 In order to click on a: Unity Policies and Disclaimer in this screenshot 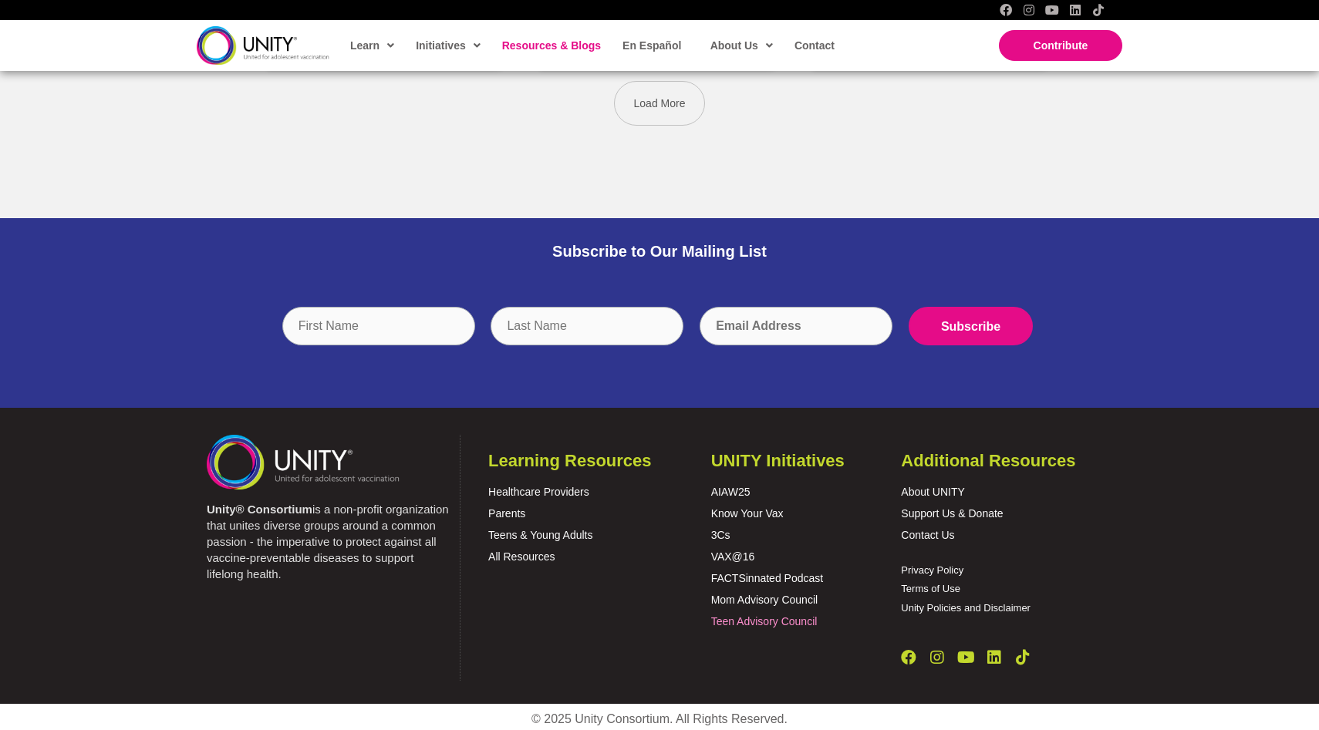, I will do `click(966, 608)`.